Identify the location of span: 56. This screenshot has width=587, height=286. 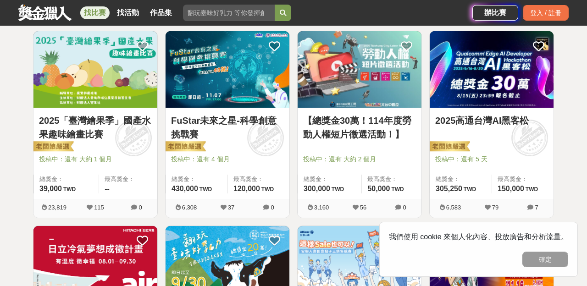
(363, 207).